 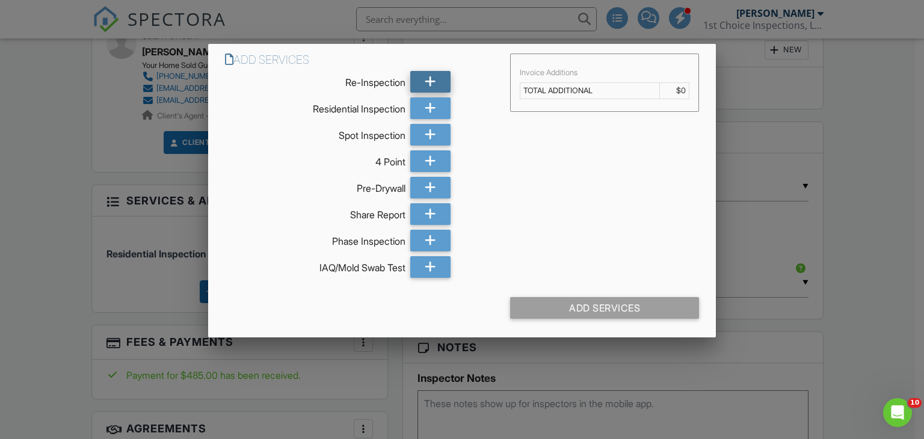 What do you see at coordinates (315, 106) in the screenshot?
I see `div: Residential Inspection` at bounding box center [315, 106].